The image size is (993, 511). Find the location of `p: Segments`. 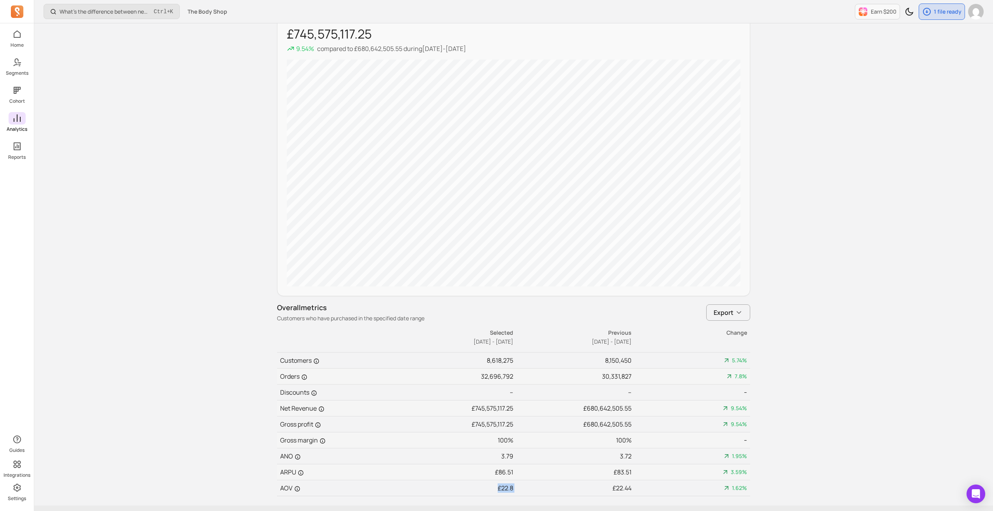

p: Segments is located at coordinates (17, 73).